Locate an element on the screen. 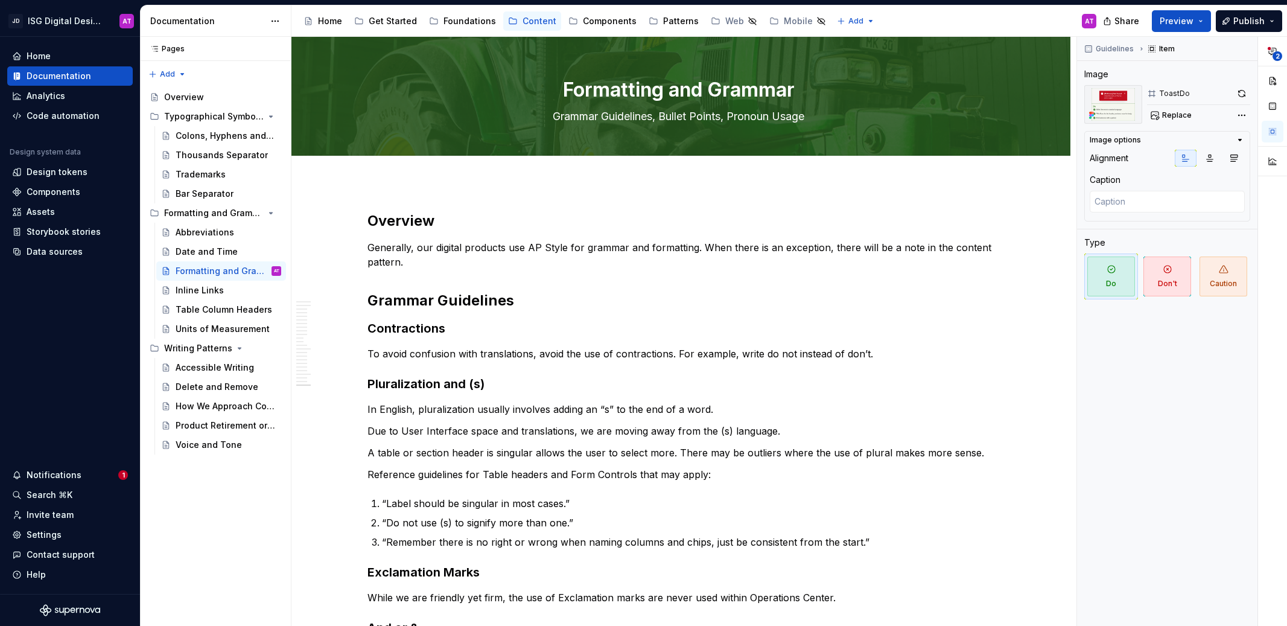  div: Contact support is located at coordinates (60, 555).